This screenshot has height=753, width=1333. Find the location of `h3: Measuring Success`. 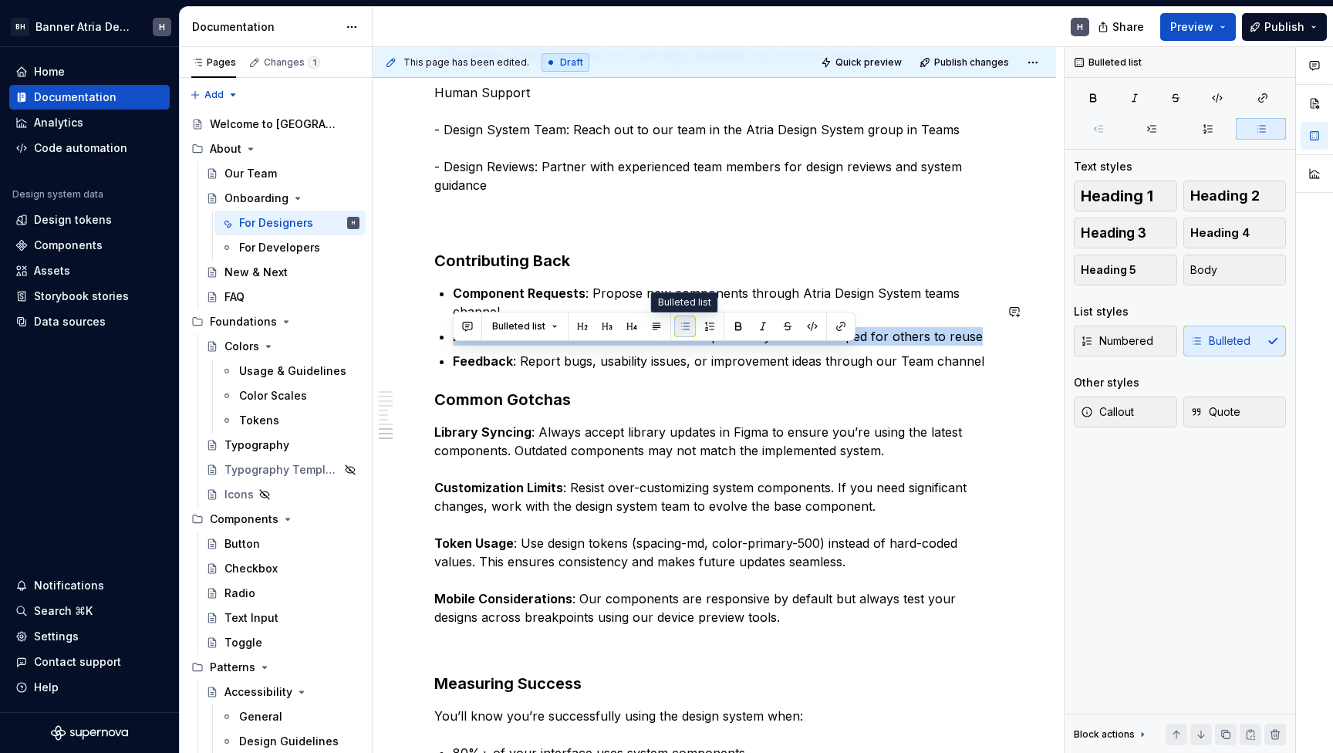

h3: Measuring Success is located at coordinates (714, 683).